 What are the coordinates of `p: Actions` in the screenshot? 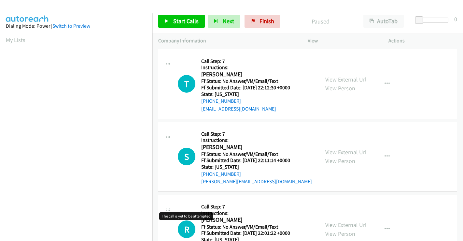 It's located at (423, 41).